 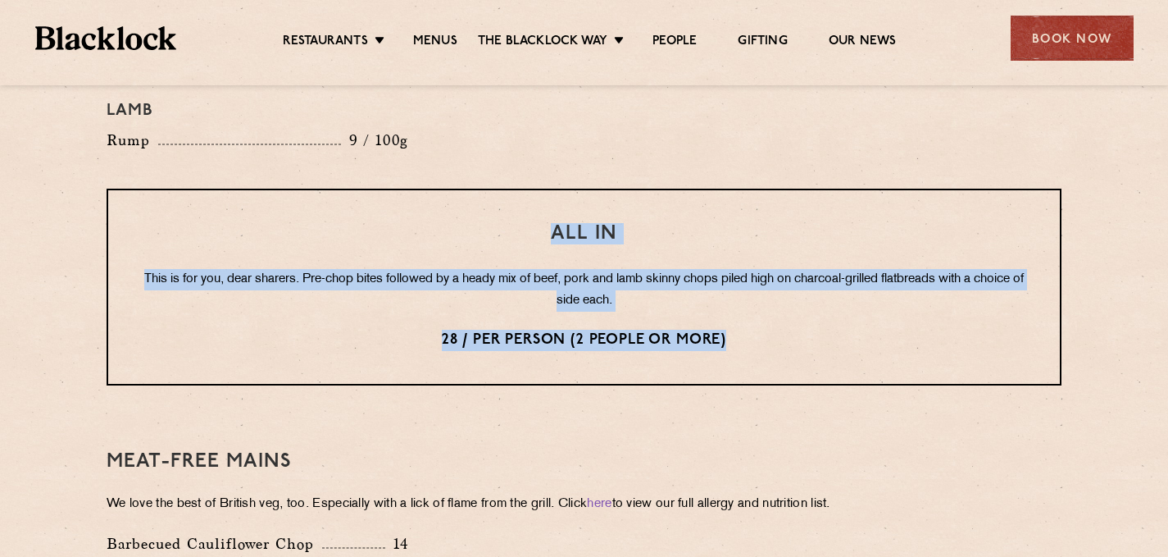 I want to click on a: Gifting, so click(x=762, y=43).